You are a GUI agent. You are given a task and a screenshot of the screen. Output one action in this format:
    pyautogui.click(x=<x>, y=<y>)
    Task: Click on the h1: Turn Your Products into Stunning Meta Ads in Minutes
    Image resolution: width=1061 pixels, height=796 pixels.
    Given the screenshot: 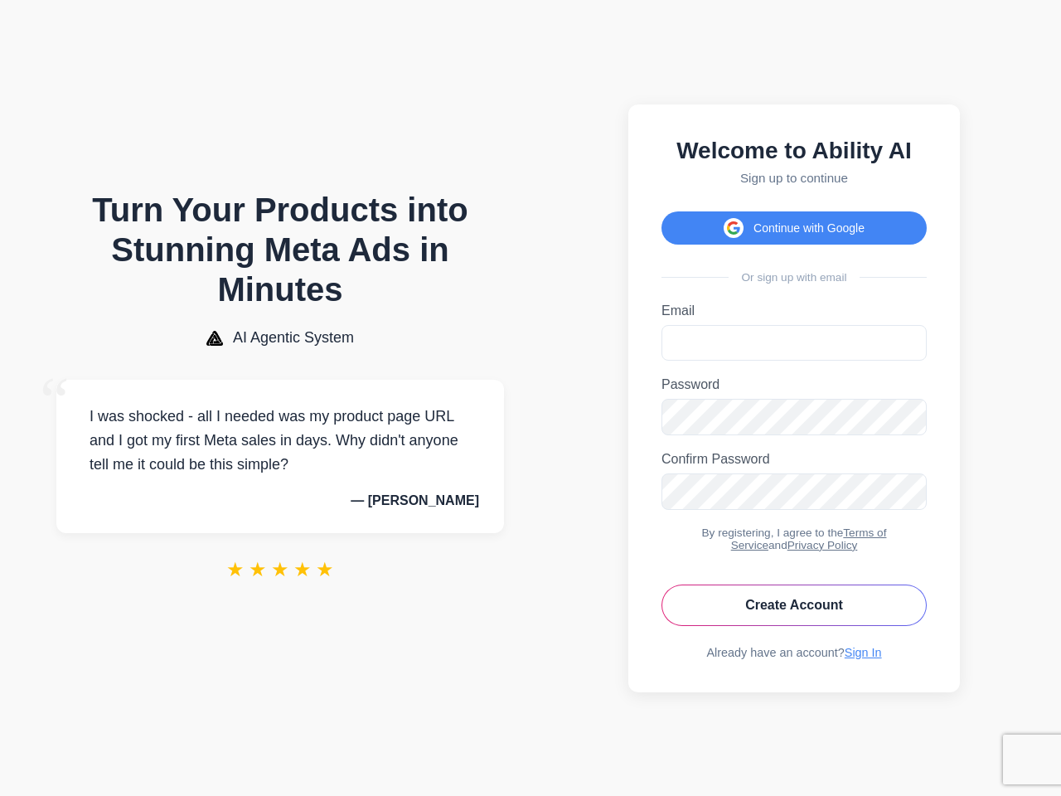 What is the action you would take?
    pyautogui.click(x=280, y=249)
    